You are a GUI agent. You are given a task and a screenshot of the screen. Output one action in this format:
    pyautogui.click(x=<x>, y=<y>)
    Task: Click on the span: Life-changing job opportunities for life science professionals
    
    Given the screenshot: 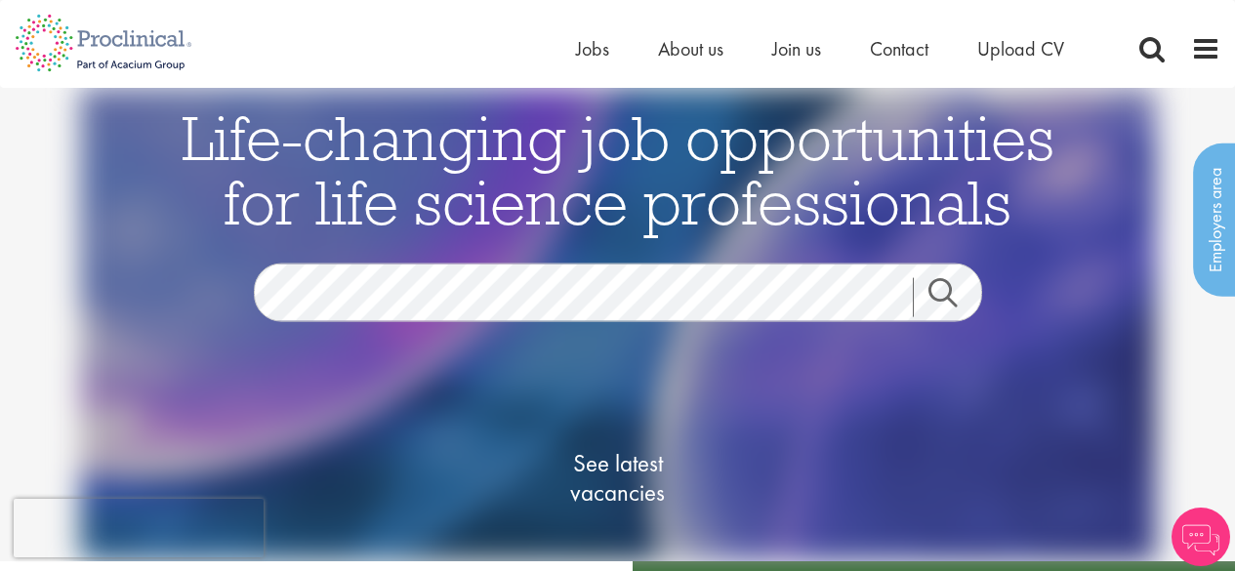 What is the action you would take?
    pyautogui.click(x=618, y=169)
    